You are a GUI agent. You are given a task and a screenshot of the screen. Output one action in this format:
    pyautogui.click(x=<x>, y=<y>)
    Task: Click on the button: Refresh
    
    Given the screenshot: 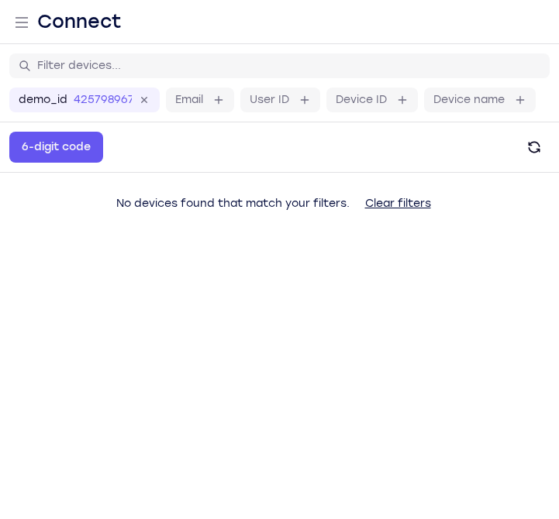 What is the action you would take?
    pyautogui.click(x=534, y=147)
    